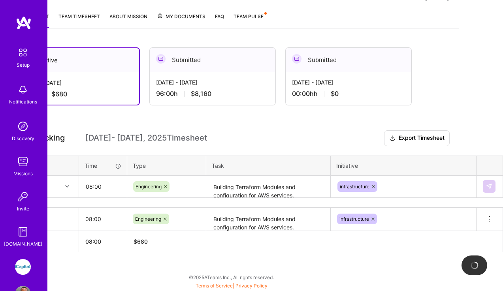 Image resolution: width=503 pixels, height=291 pixels. I want to click on span: $8,160, so click(201, 94).